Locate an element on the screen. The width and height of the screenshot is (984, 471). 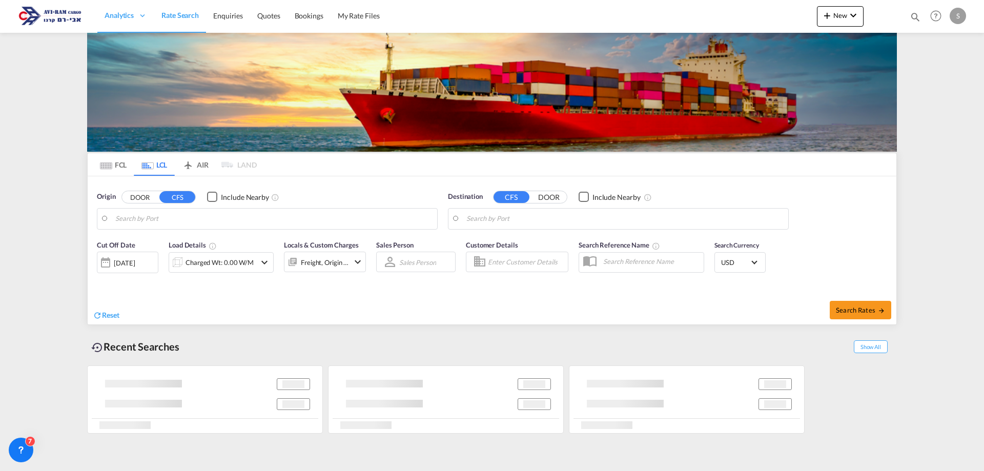
md-tab-item: LCL is located at coordinates (154, 164).